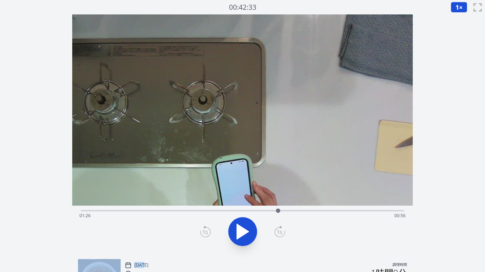 Image resolution: width=485 pixels, height=272 pixels. What do you see at coordinates (457, 7) in the screenshot?
I see `font: 1` at bounding box center [457, 7].